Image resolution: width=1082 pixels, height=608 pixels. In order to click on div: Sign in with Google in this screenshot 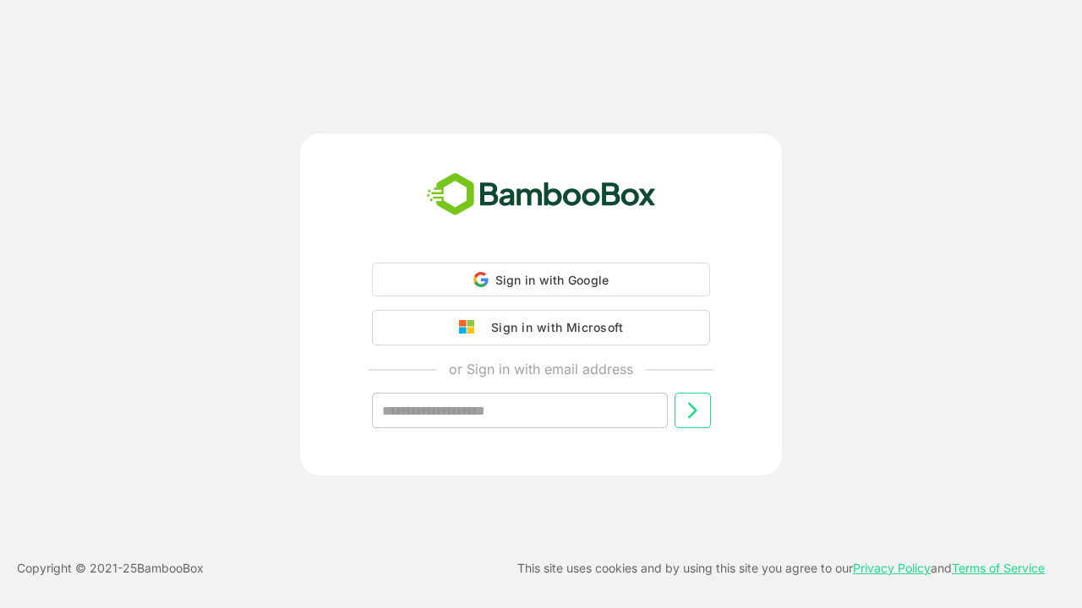, I will do `click(541, 280)`.